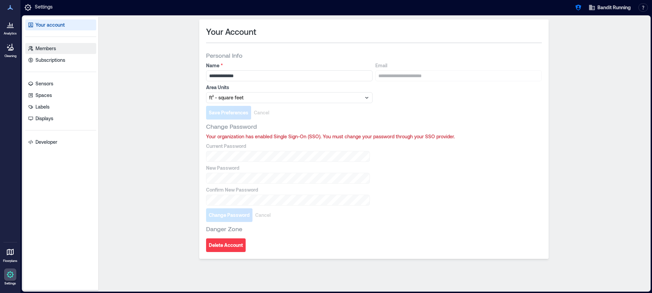  I want to click on span: Your Account, so click(231, 32).